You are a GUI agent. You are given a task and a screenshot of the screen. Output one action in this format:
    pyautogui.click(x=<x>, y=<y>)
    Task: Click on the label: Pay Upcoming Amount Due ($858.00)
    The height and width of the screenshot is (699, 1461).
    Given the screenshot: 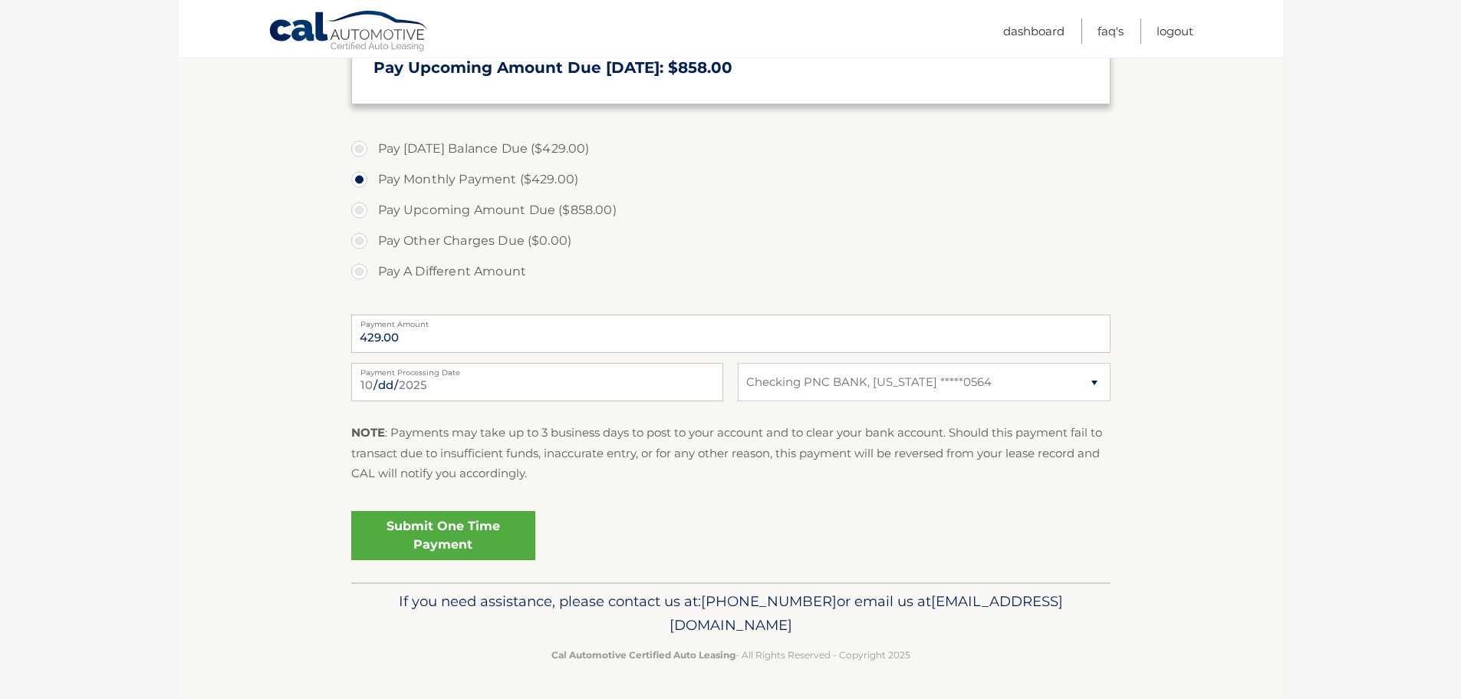 What is the action you would take?
    pyautogui.click(x=731, y=210)
    